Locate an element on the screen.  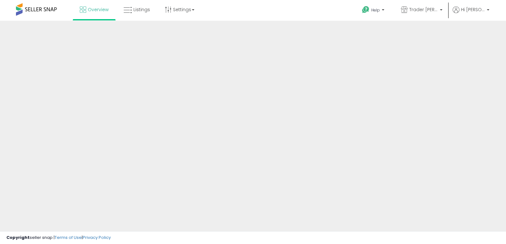
span: Help is located at coordinates (376, 10).